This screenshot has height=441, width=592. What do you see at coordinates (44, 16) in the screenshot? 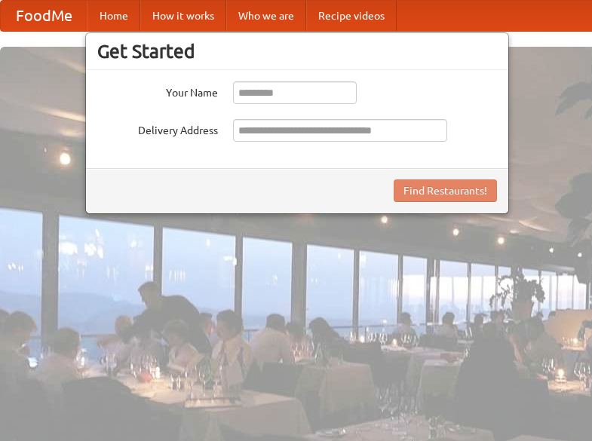
I see `a: FoodMe` at bounding box center [44, 16].